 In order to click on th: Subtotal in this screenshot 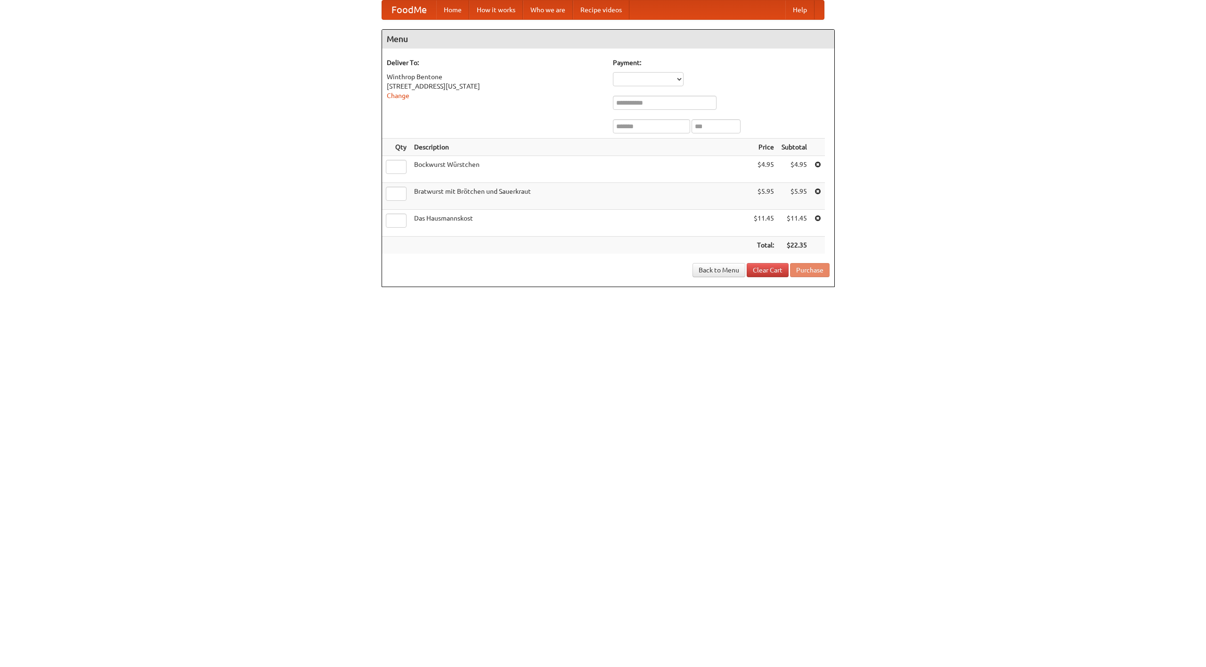, I will do `click(795, 147)`.